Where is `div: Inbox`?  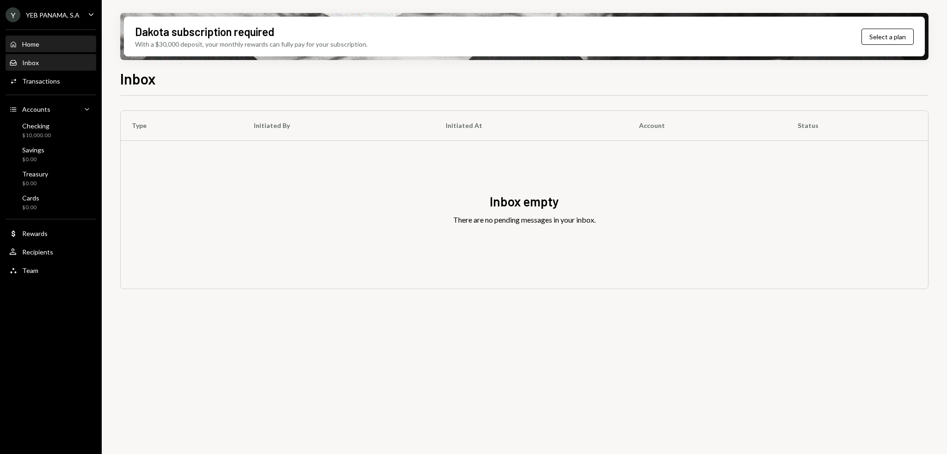
div: Inbox is located at coordinates (31, 62).